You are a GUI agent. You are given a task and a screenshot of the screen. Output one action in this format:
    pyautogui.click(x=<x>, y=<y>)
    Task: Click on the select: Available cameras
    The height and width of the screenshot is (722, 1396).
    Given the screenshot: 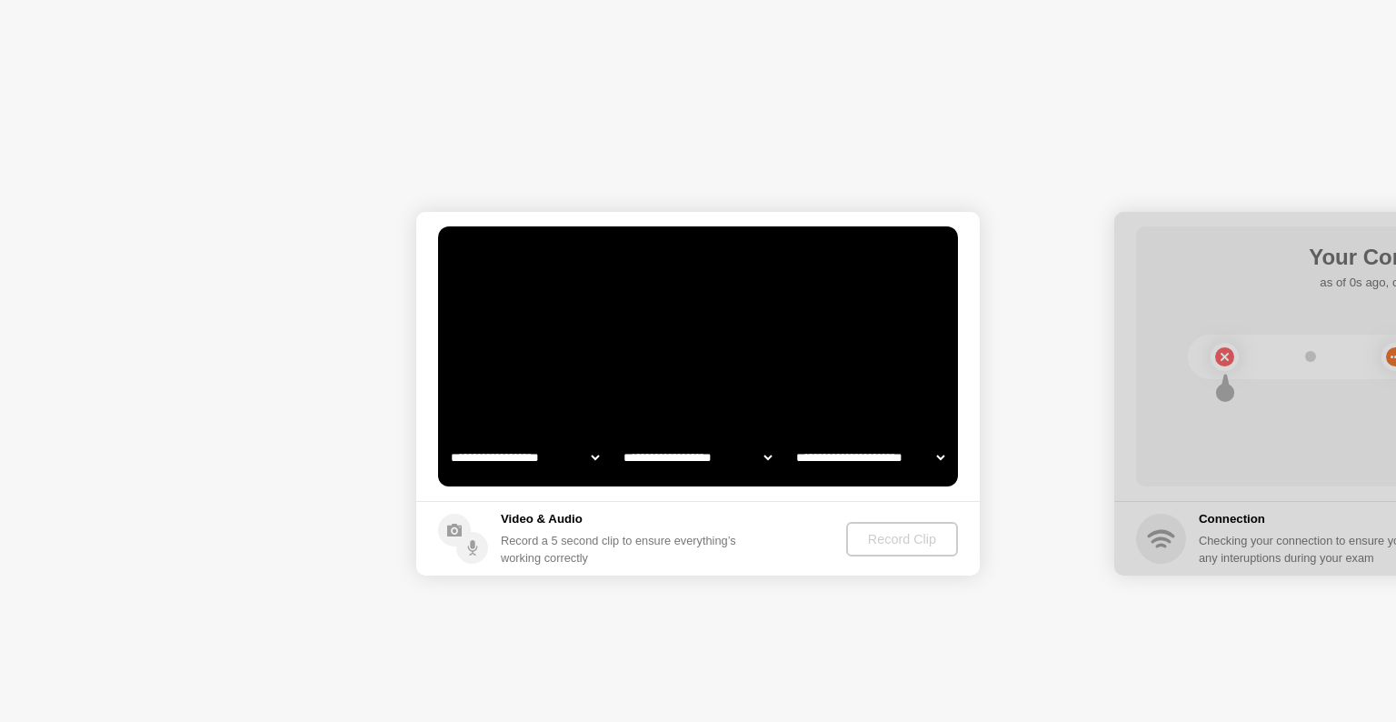 What is the action you would take?
    pyautogui.click(x=524, y=457)
    